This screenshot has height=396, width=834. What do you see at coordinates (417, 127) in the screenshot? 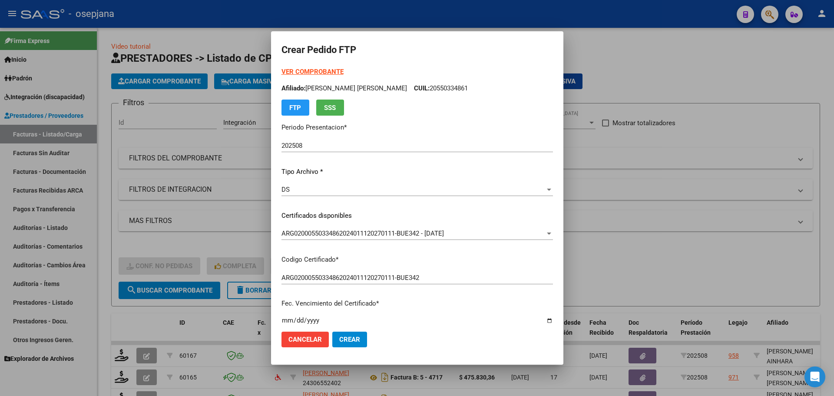
I see `p: Periodo Presentacion` at bounding box center [417, 127].